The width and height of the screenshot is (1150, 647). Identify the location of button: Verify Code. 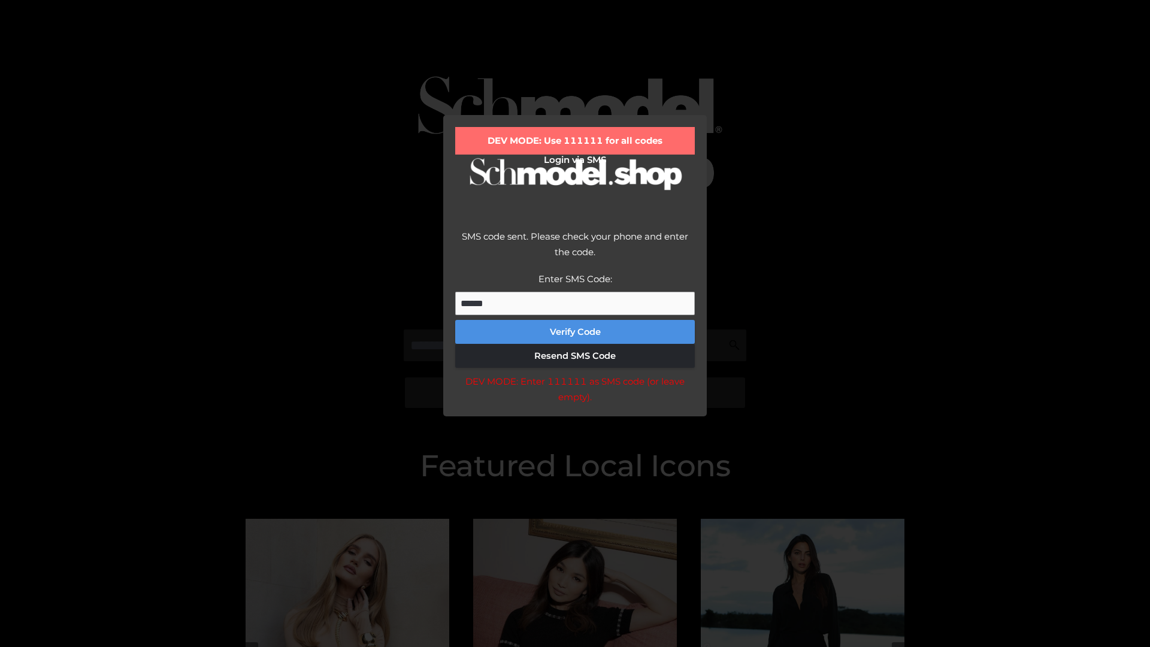
(575, 332).